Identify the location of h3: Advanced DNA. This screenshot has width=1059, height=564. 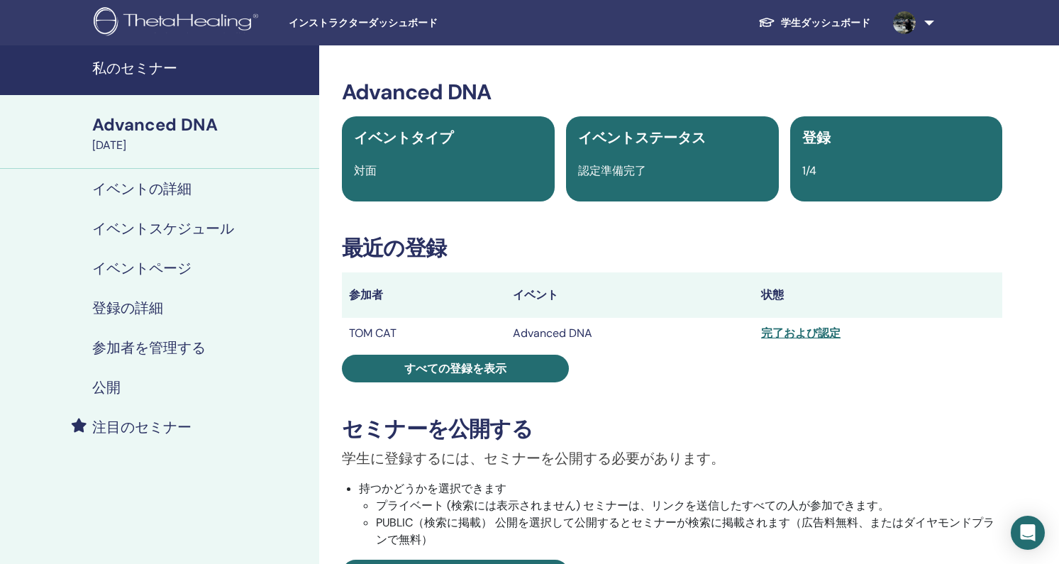
(672, 92).